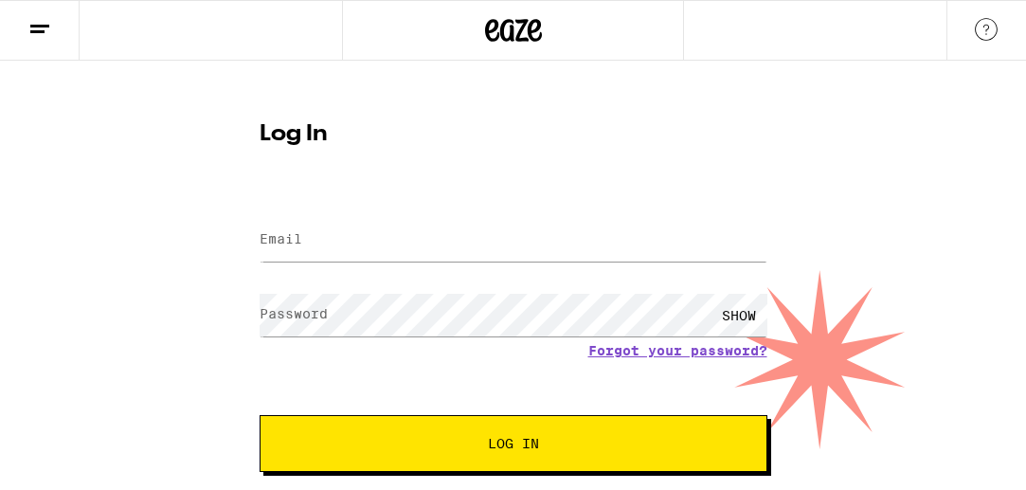  Describe the element at coordinates (294, 313) in the screenshot. I see `label: Password` at that location.